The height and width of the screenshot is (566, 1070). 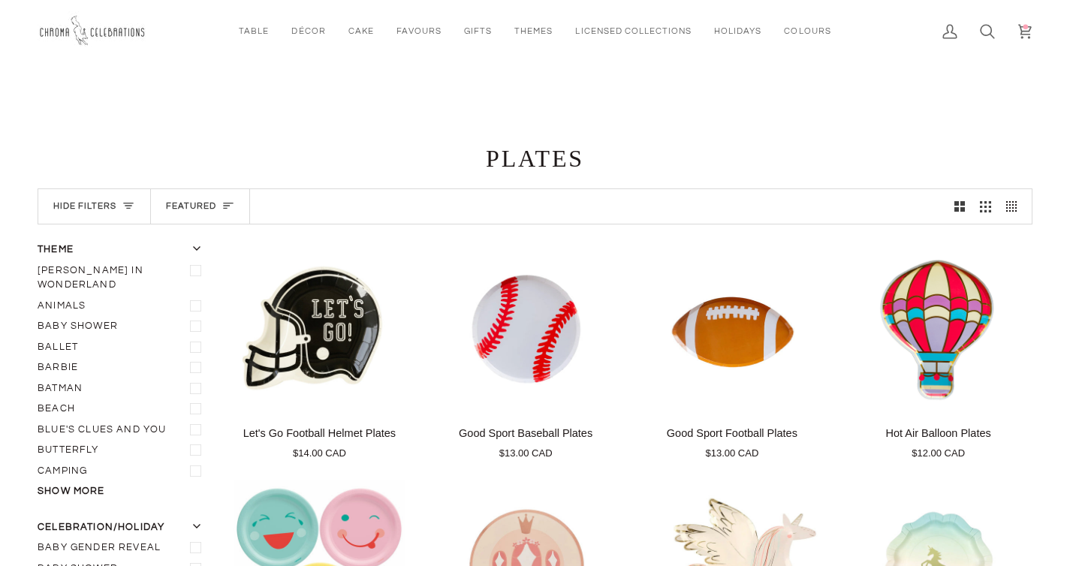 I want to click on button: Show more, so click(x=122, y=492).